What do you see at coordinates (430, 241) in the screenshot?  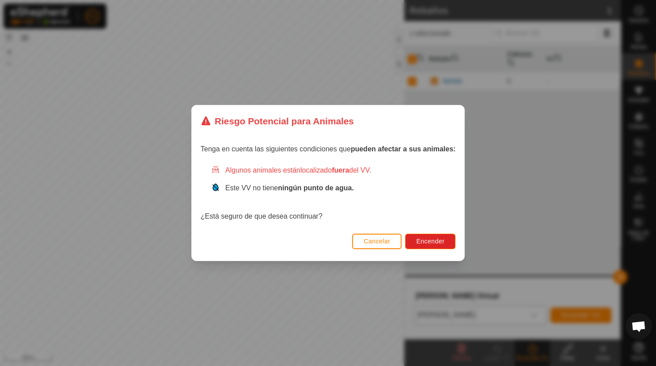 I see `button: Encender` at bounding box center [430, 241].